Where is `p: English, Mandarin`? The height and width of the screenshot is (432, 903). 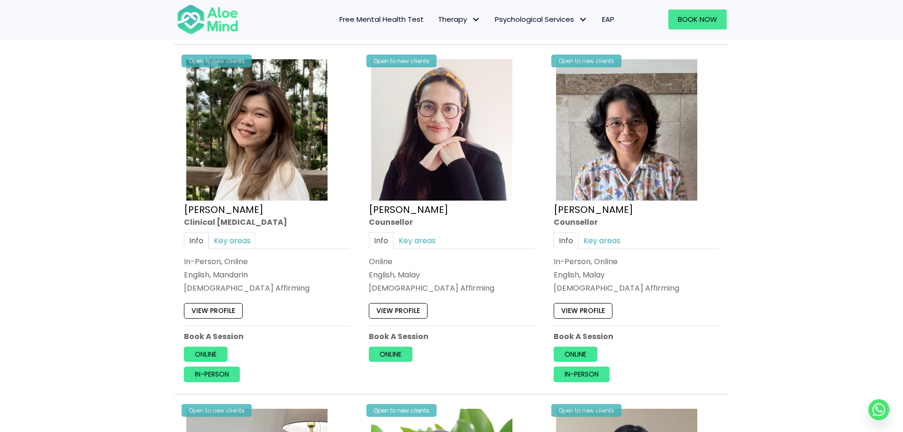
p: English, Mandarin is located at coordinates (267, 274).